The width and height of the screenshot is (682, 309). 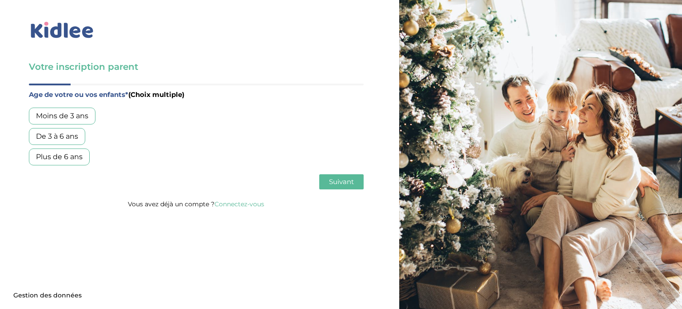 I want to click on a: Connectez-vous, so click(x=239, y=204).